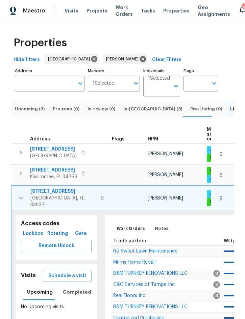  Describe the element at coordinates (66, 109) in the screenshot. I see `span: Pre-reno (0)` at that location.